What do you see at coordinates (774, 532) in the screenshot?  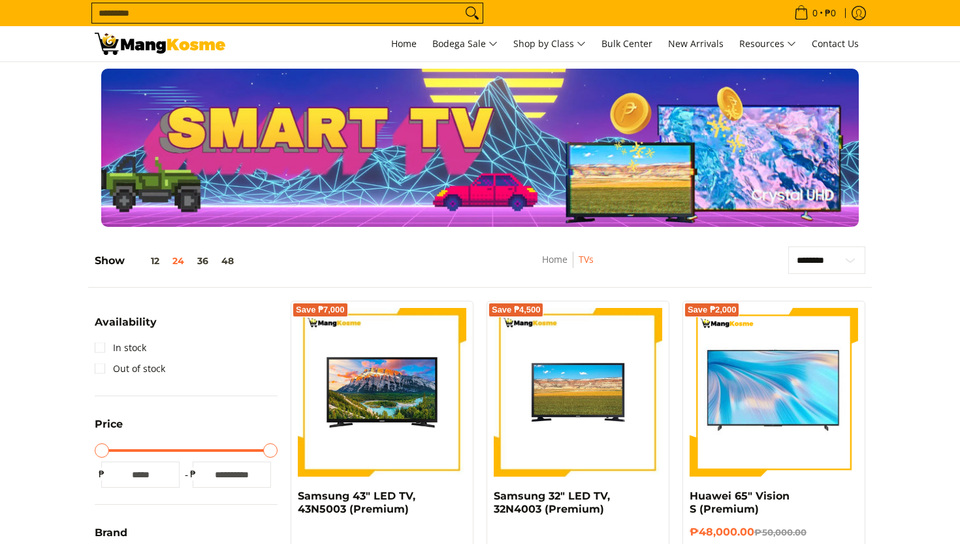 I see `h6: ₱48,000.00` at bounding box center [774, 532].